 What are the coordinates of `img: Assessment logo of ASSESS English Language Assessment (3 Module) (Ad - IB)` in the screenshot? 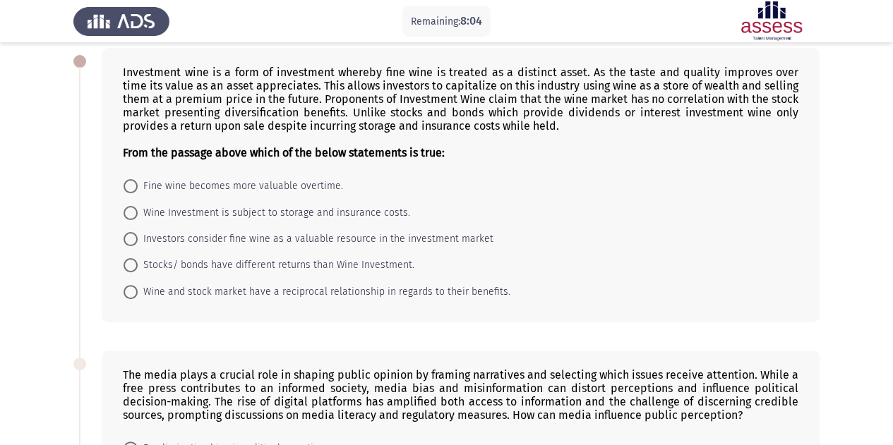 It's located at (772, 21).